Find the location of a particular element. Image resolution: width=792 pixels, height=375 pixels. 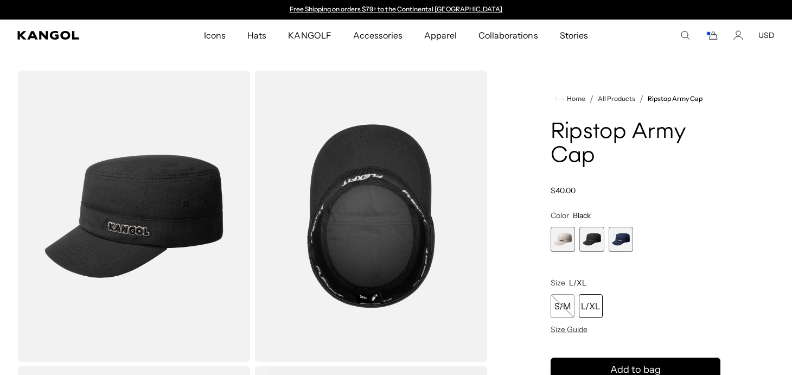

a: KANGOLF is located at coordinates (309, 35).